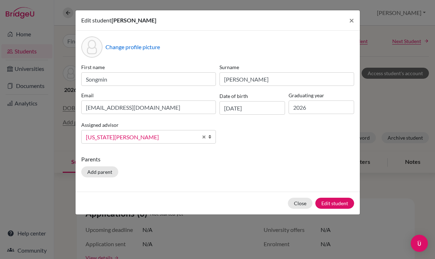  I want to click on label: First name, so click(149, 67).